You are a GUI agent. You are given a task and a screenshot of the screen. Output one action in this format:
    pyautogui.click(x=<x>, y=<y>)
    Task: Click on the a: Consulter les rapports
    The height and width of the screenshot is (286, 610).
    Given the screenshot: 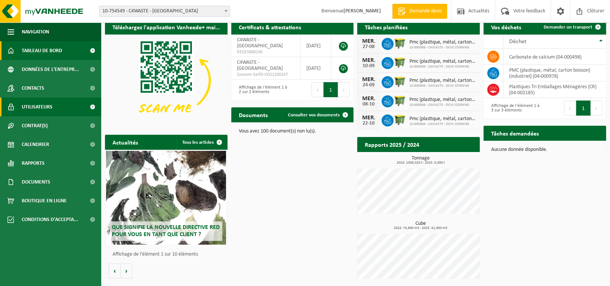 What is the action you would take?
    pyautogui.click(x=447, y=159)
    